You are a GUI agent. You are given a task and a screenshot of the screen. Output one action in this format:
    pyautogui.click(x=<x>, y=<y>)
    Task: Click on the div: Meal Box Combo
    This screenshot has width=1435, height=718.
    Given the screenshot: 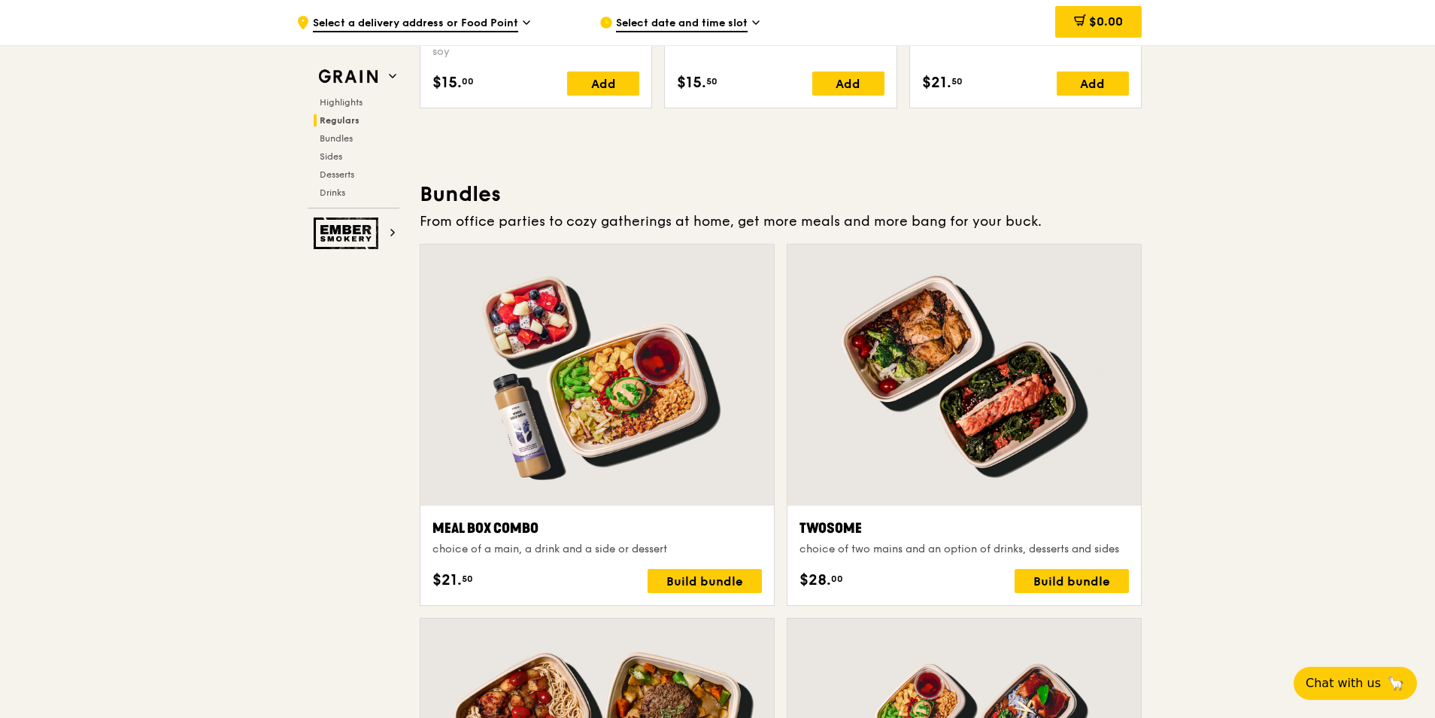 What is the action you would take?
    pyautogui.click(x=597, y=528)
    